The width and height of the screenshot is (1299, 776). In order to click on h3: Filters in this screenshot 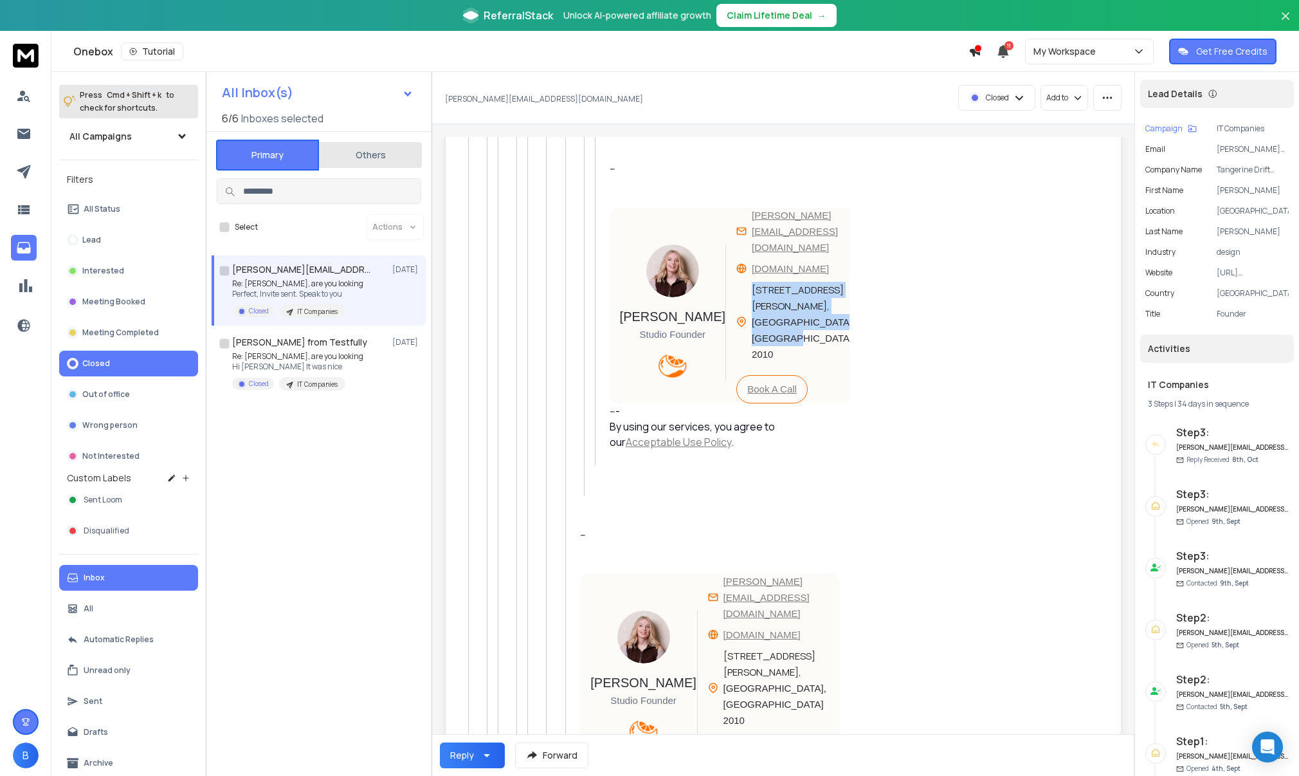, I will do `click(129, 179)`.